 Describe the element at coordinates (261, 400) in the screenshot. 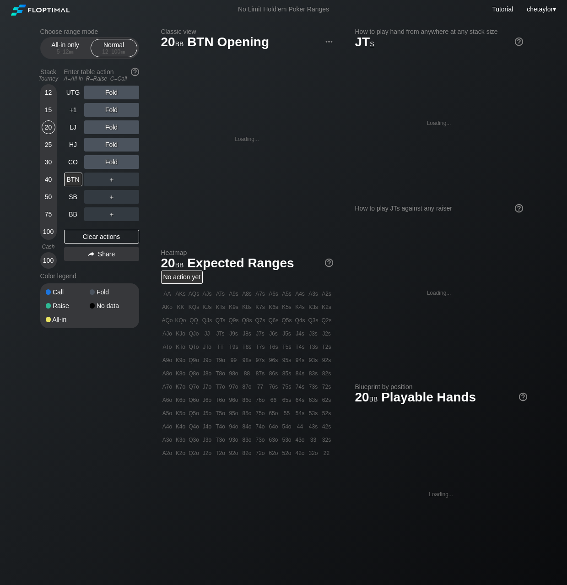

I see `div: 76o` at that location.